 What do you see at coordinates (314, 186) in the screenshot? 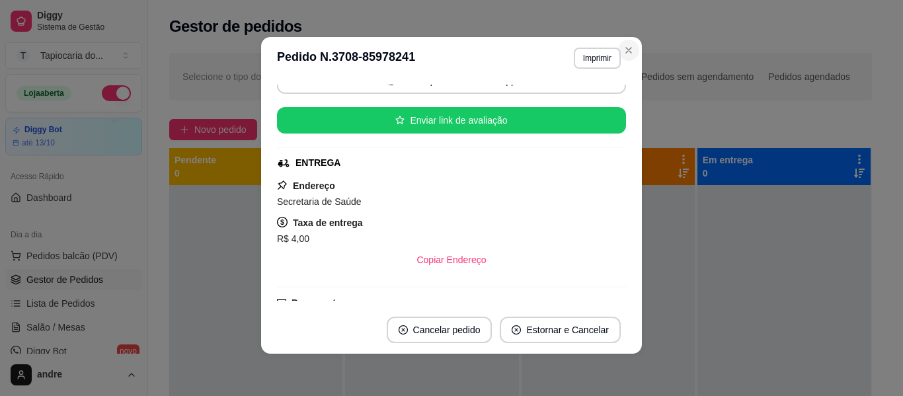
I see `strong: Endereço` at bounding box center [314, 186].